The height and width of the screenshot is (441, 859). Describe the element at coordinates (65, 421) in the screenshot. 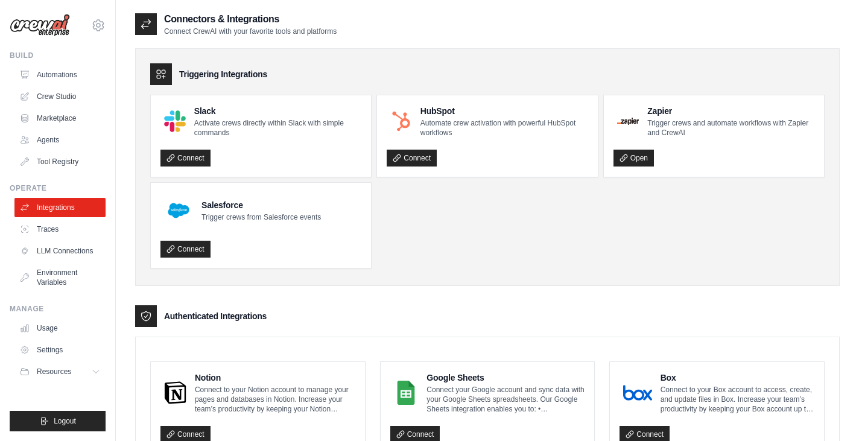

I see `span: Logout` at that location.